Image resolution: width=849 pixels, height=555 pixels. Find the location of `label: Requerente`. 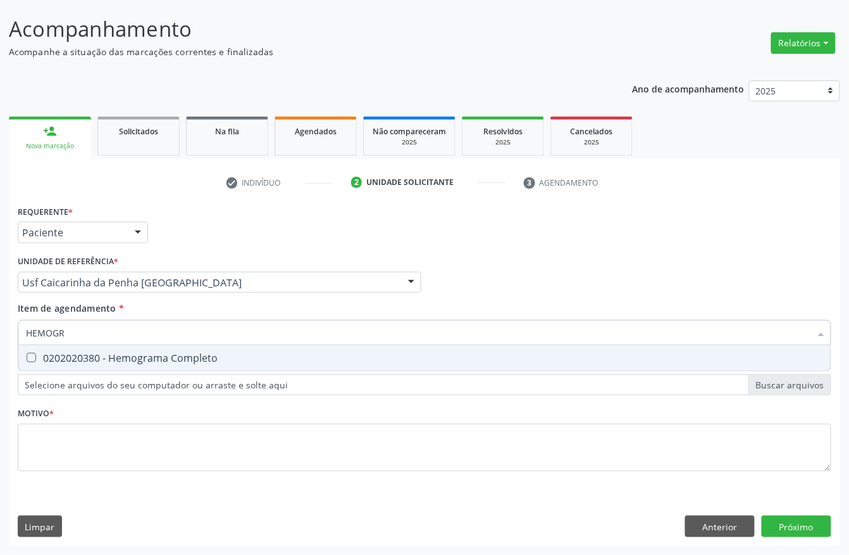

label: Requerente is located at coordinates (45, 211).